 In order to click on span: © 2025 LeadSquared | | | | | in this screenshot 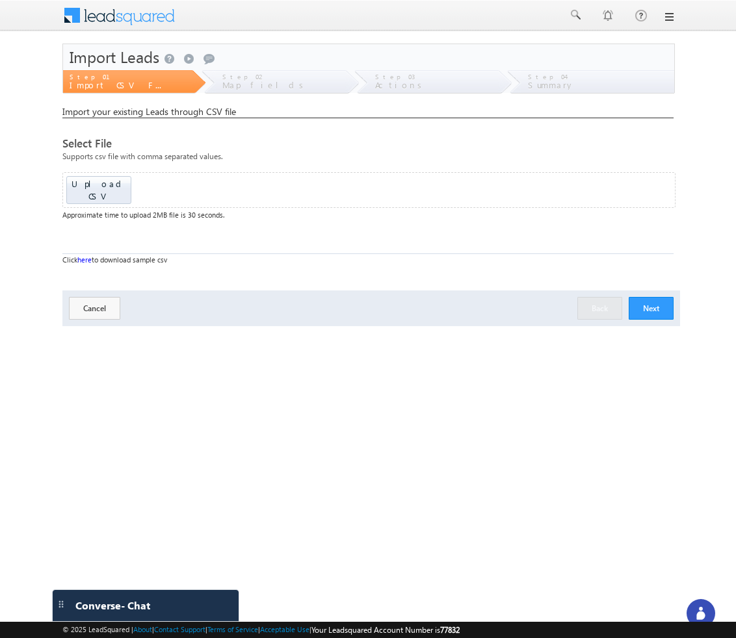, I will do `click(261, 630)`.